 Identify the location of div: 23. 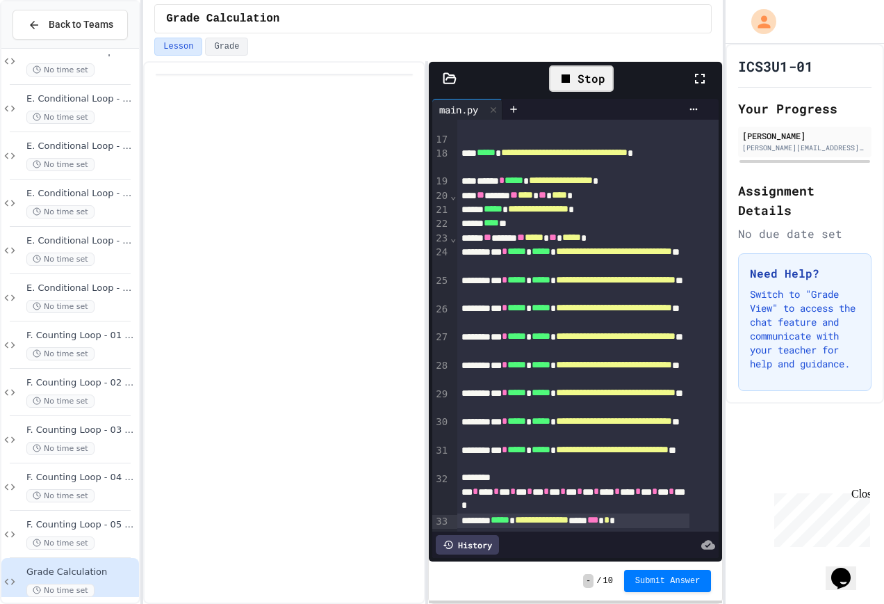
(441, 238).